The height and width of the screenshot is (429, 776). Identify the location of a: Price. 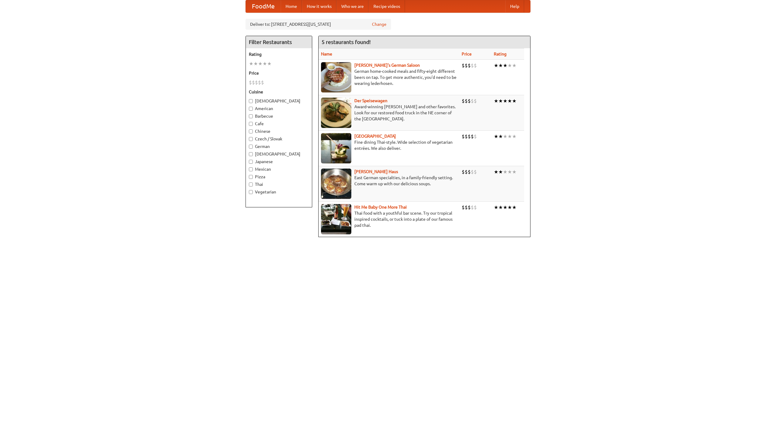
(467, 54).